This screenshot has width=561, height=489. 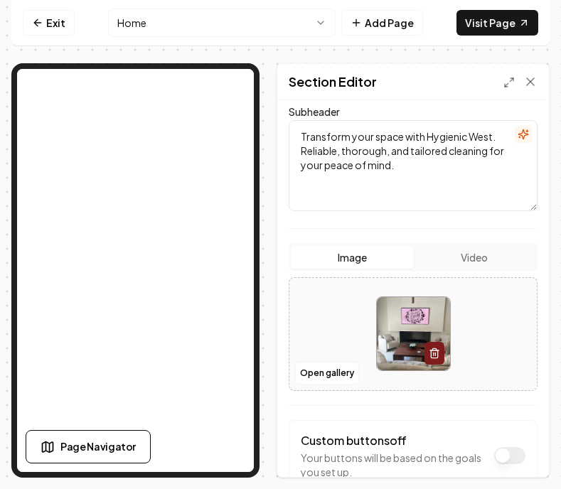 What do you see at coordinates (382, 23) in the screenshot?
I see `button: Add Page` at bounding box center [382, 23].